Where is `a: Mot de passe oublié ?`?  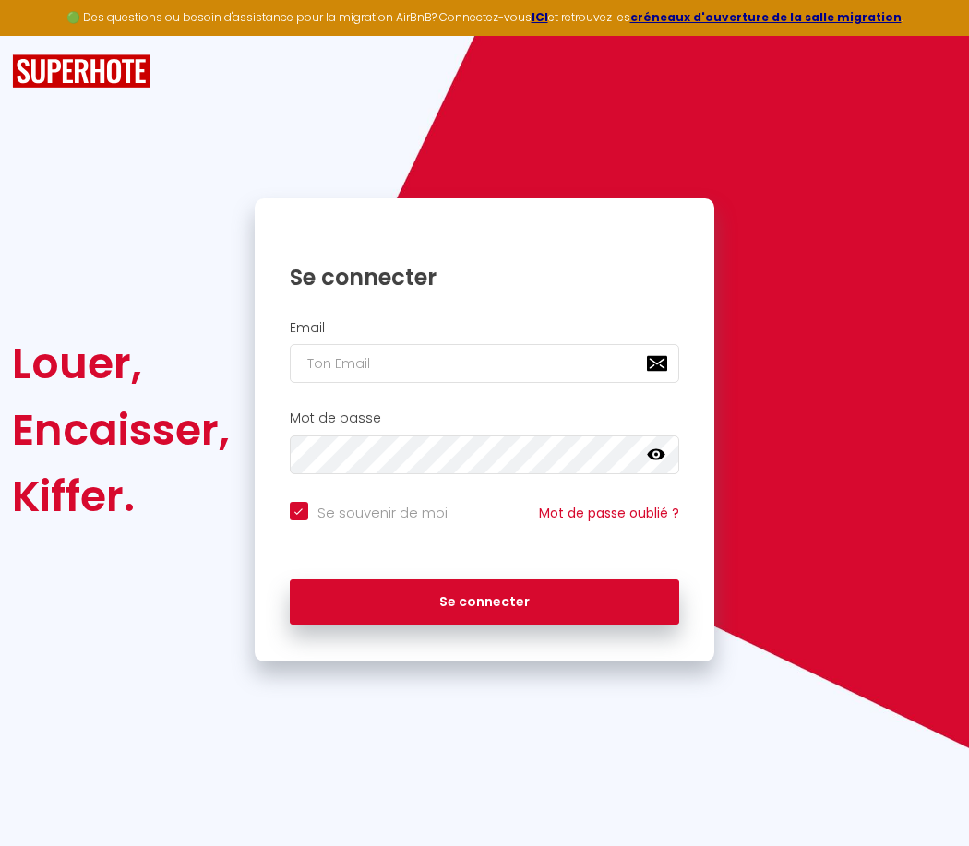 a: Mot de passe oublié ? is located at coordinates (609, 513).